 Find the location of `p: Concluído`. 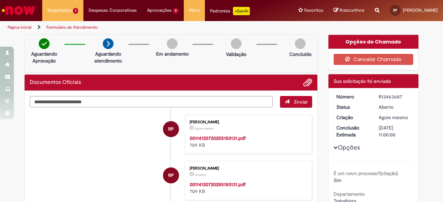

p: Concluído is located at coordinates (300, 54).